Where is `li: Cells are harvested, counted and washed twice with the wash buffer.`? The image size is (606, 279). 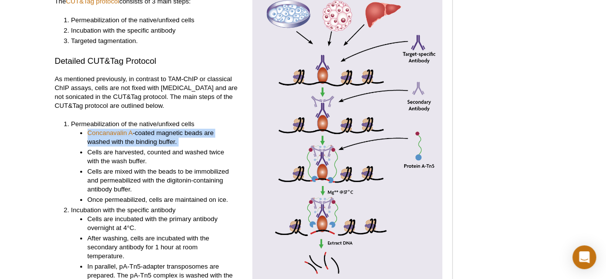
li: Cells are harvested, counted and washed twice with the wash buffer. is located at coordinates (161, 157).